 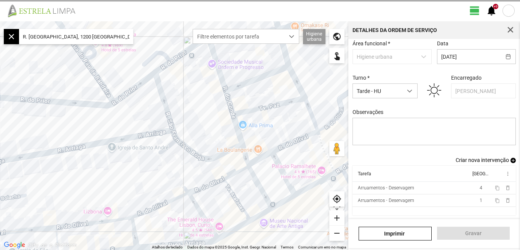 What do you see at coordinates (368, 112) in the screenshot?
I see `label: Observações` at bounding box center [368, 112].